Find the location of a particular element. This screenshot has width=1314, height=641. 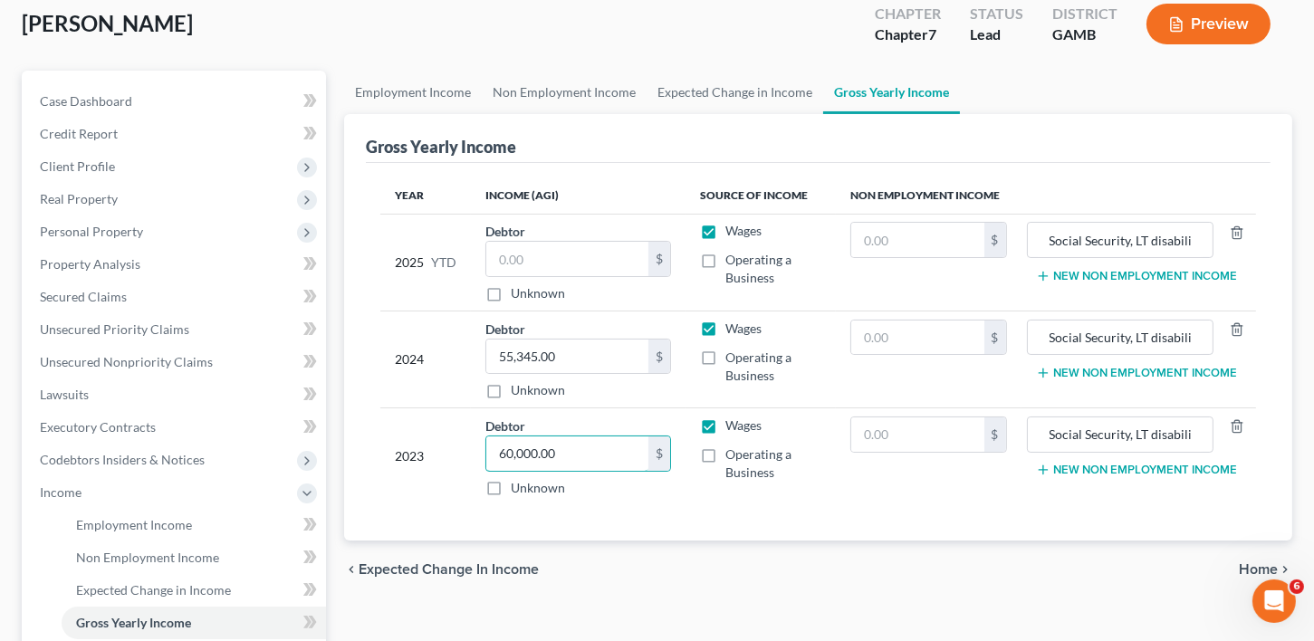

div: Gross Yearly Income is located at coordinates (441, 147).